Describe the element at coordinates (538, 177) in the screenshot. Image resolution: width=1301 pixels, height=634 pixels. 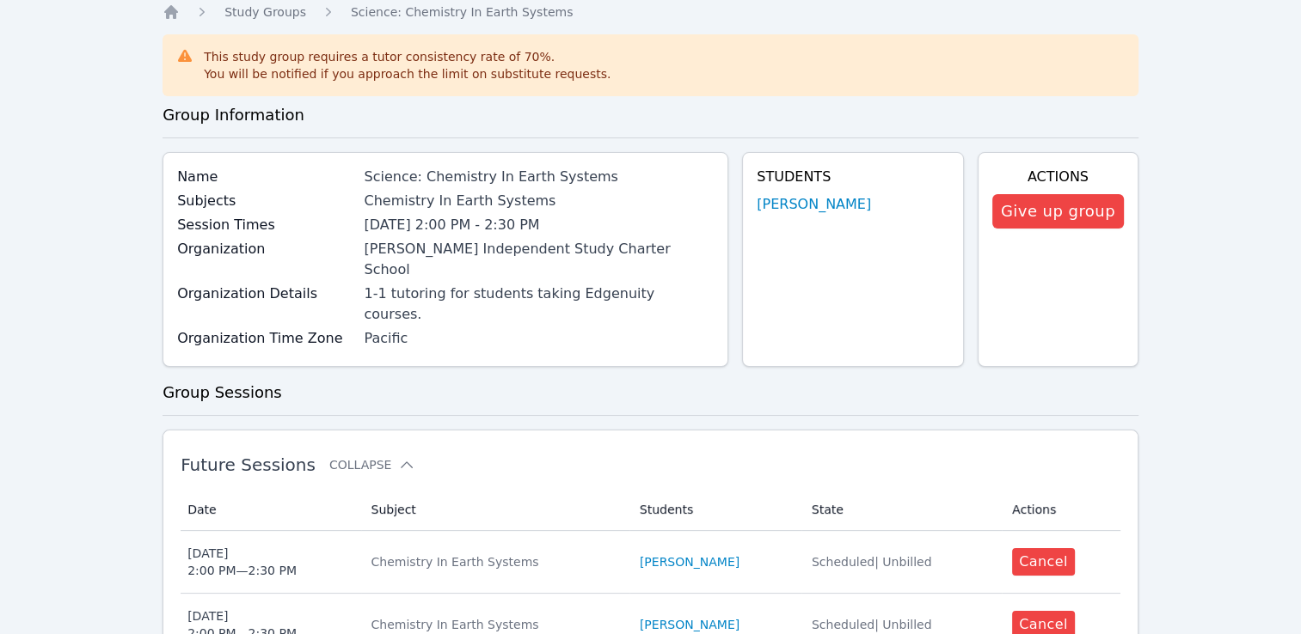
I see `div: Science: Chemistry In Earth Systems` at that location.